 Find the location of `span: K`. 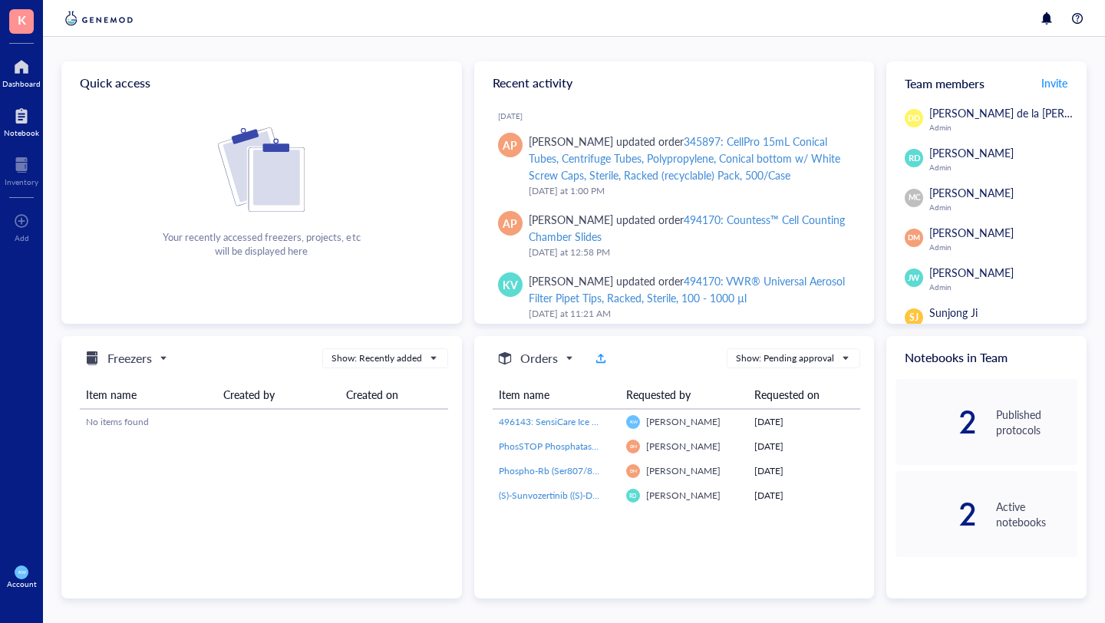

span: K is located at coordinates (21, 19).